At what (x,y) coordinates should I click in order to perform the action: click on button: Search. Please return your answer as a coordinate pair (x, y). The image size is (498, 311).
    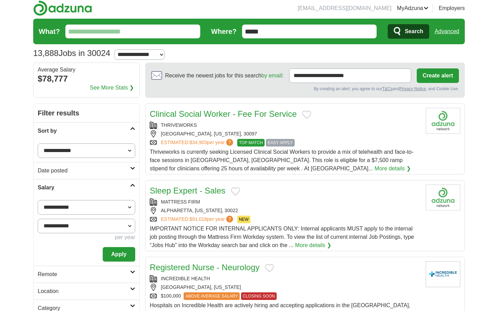
    Looking at the image, I should click on (408, 31).